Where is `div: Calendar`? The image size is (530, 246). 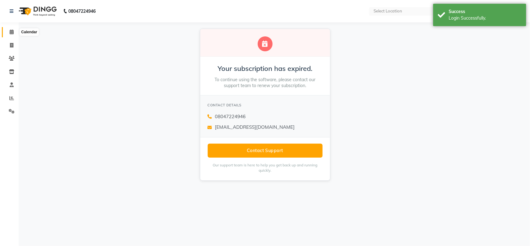 div: Calendar is located at coordinates (29, 32).